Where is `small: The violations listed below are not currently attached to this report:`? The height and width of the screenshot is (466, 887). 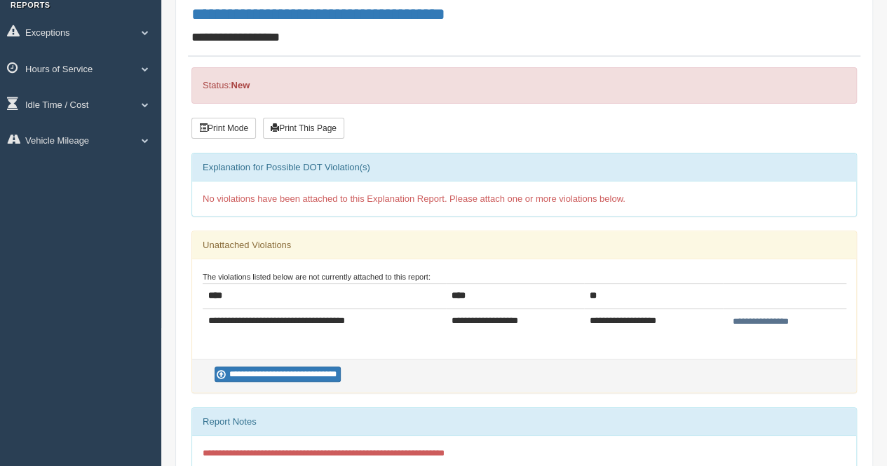 small: The violations listed below are not currently attached to this report: is located at coordinates (316, 277).